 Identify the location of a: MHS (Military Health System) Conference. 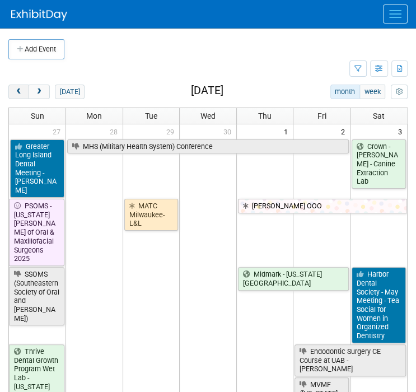
(208, 147).